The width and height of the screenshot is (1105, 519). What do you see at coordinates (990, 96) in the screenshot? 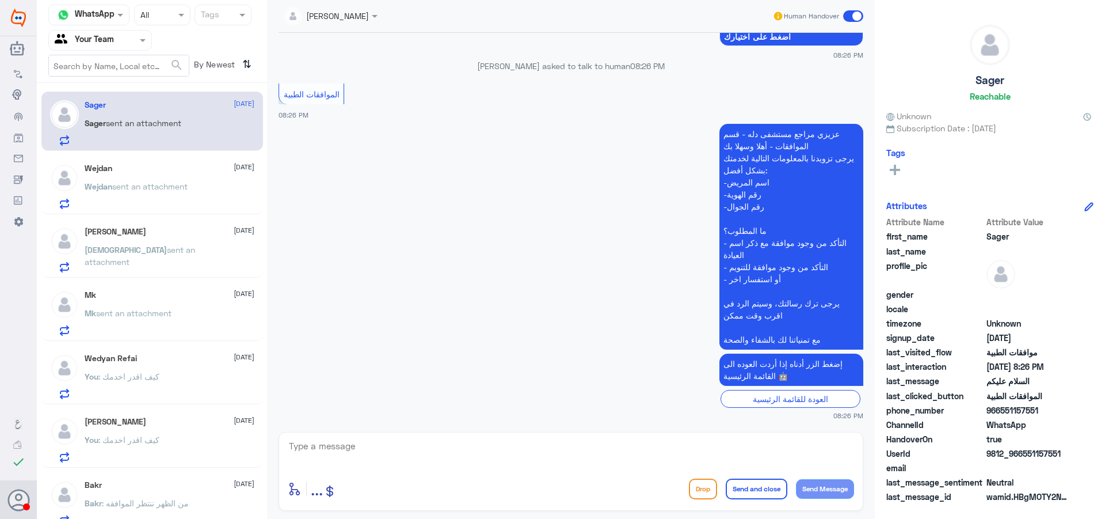
I see `h6: Reachable` at bounding box center [990, 96].